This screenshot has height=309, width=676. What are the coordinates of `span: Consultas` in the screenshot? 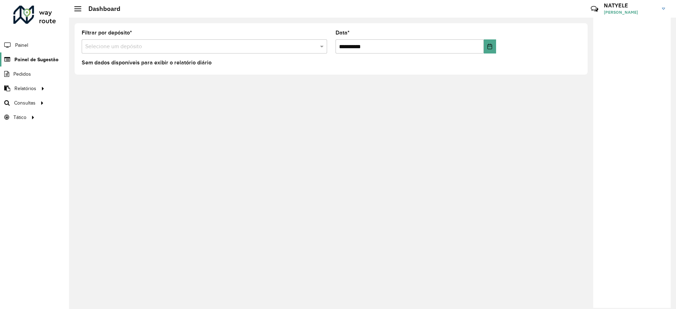 It's located at (25, 103).